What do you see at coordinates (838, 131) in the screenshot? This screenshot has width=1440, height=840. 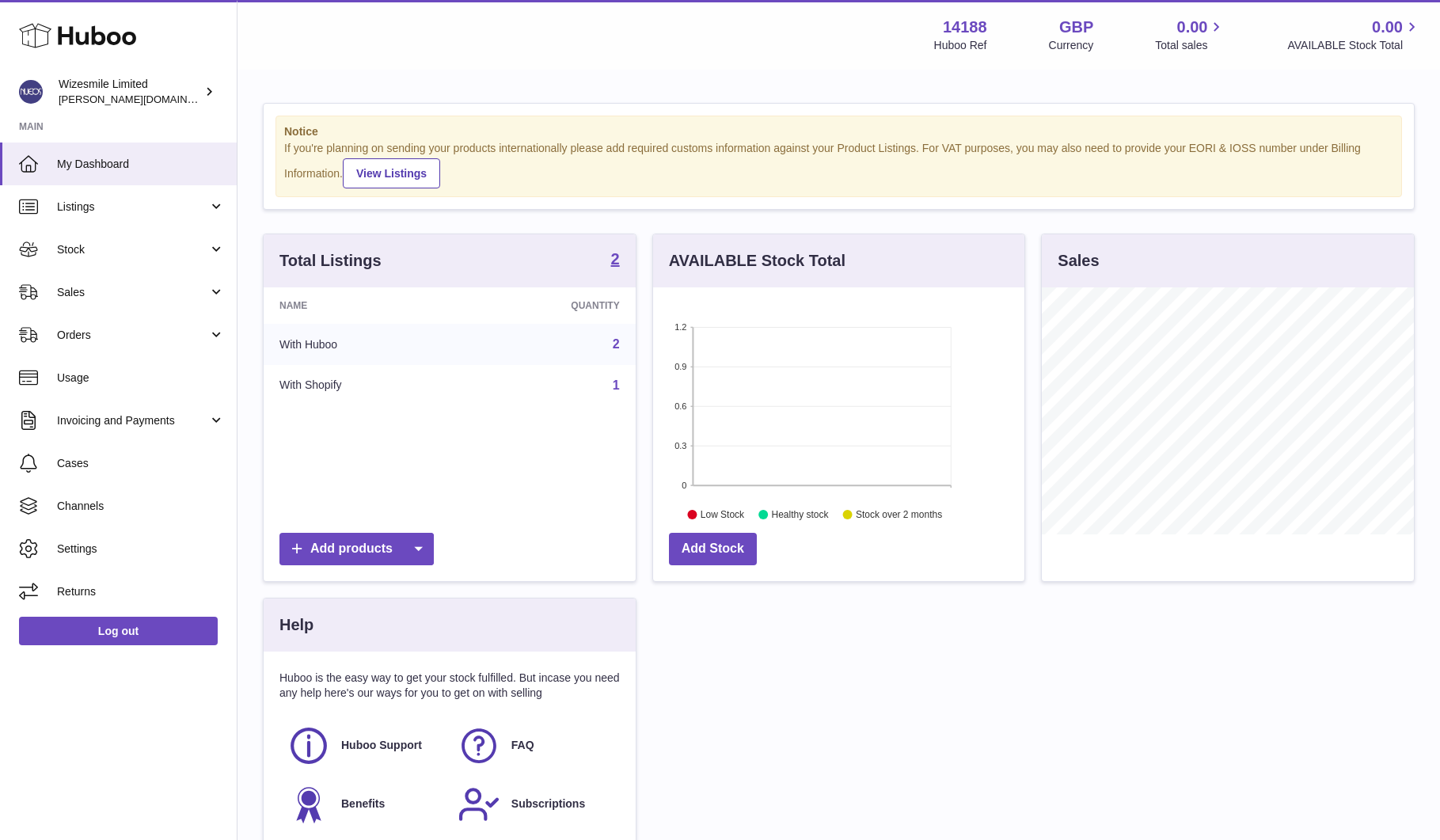 I see `strong: Notice` at bounding box center [838, 131].